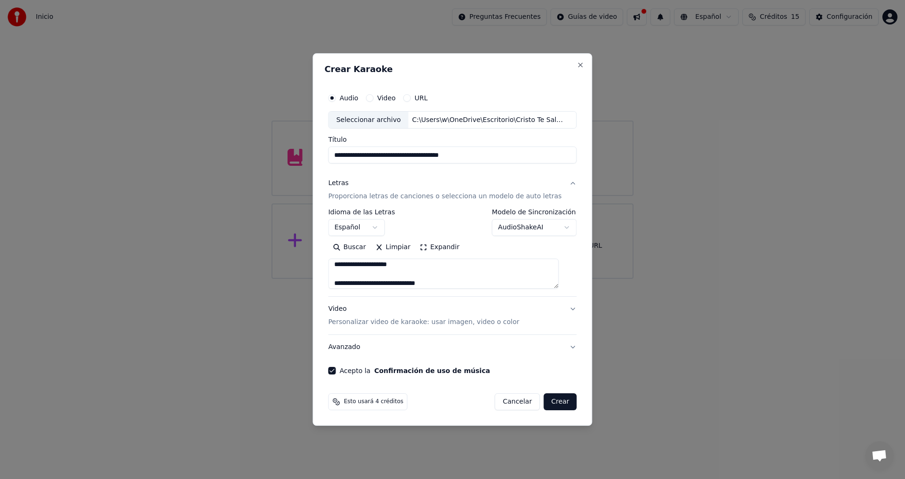 The height and width of the screenshot is (479, 905). I want to click on div: C:\Users\w\OneDrive\Escritorio\Cristo Te Salva Que Ingratitud [AFKoRGqGssA].mp3, so click(488, 120).